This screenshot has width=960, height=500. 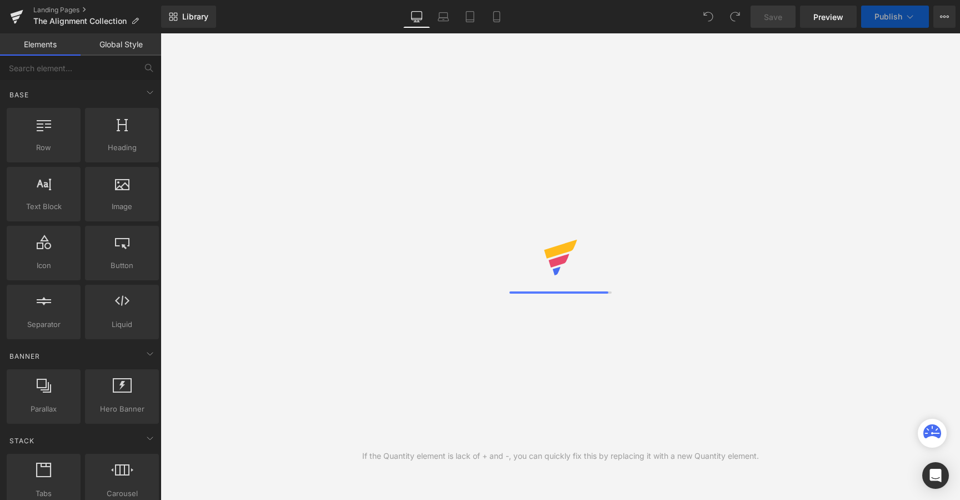 I want to click on span: The Alignment Collection, so click(x=80, y=21).